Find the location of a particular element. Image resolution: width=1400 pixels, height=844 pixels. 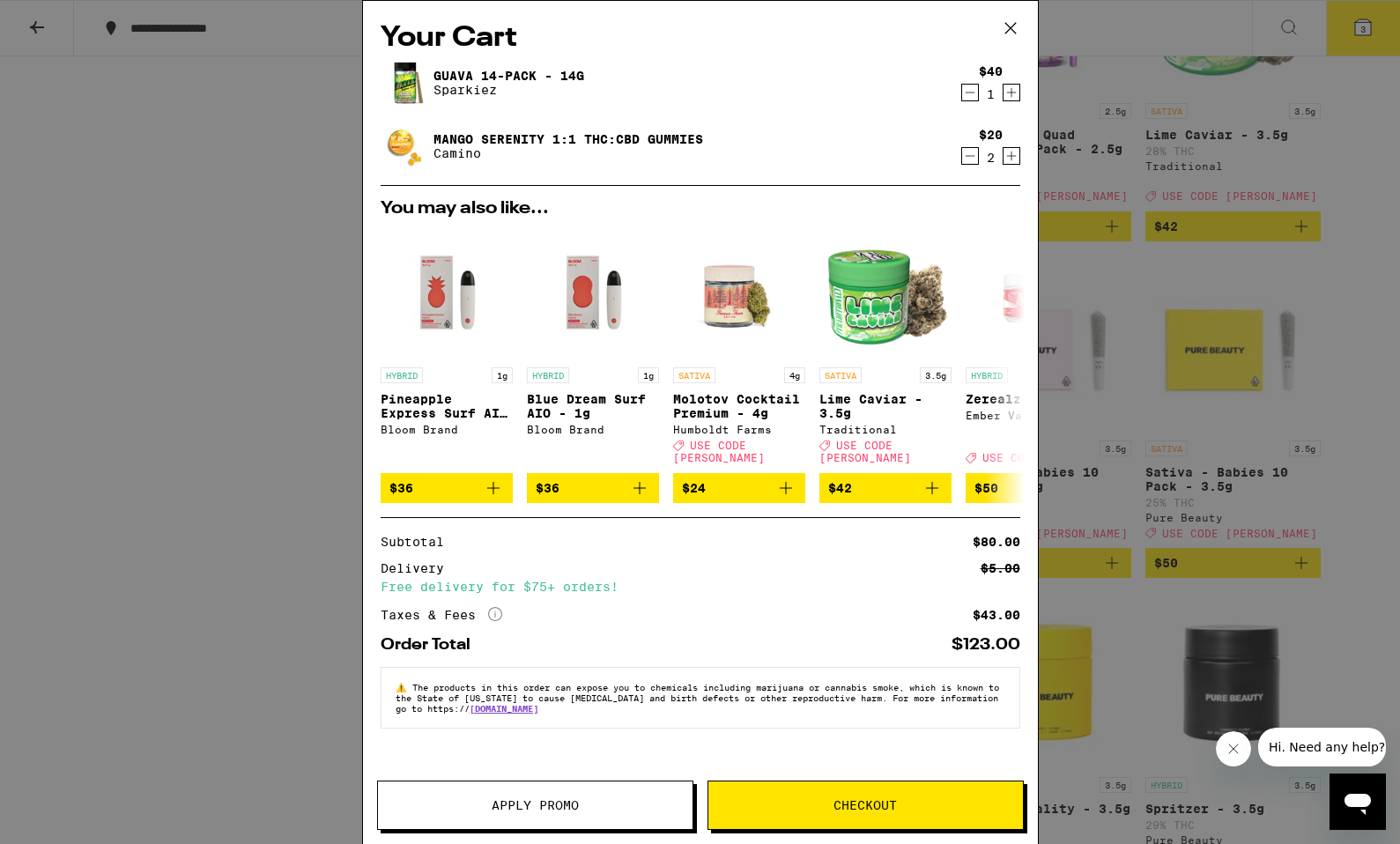

a: Open page for Molotov Cocktail Premium - 4g from Humboldt Farms is located at coordinates (739, 350).